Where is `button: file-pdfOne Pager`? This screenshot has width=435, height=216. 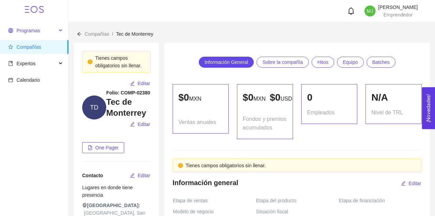
button: file-pdfOne Pager is located at coordinates (103, 148).